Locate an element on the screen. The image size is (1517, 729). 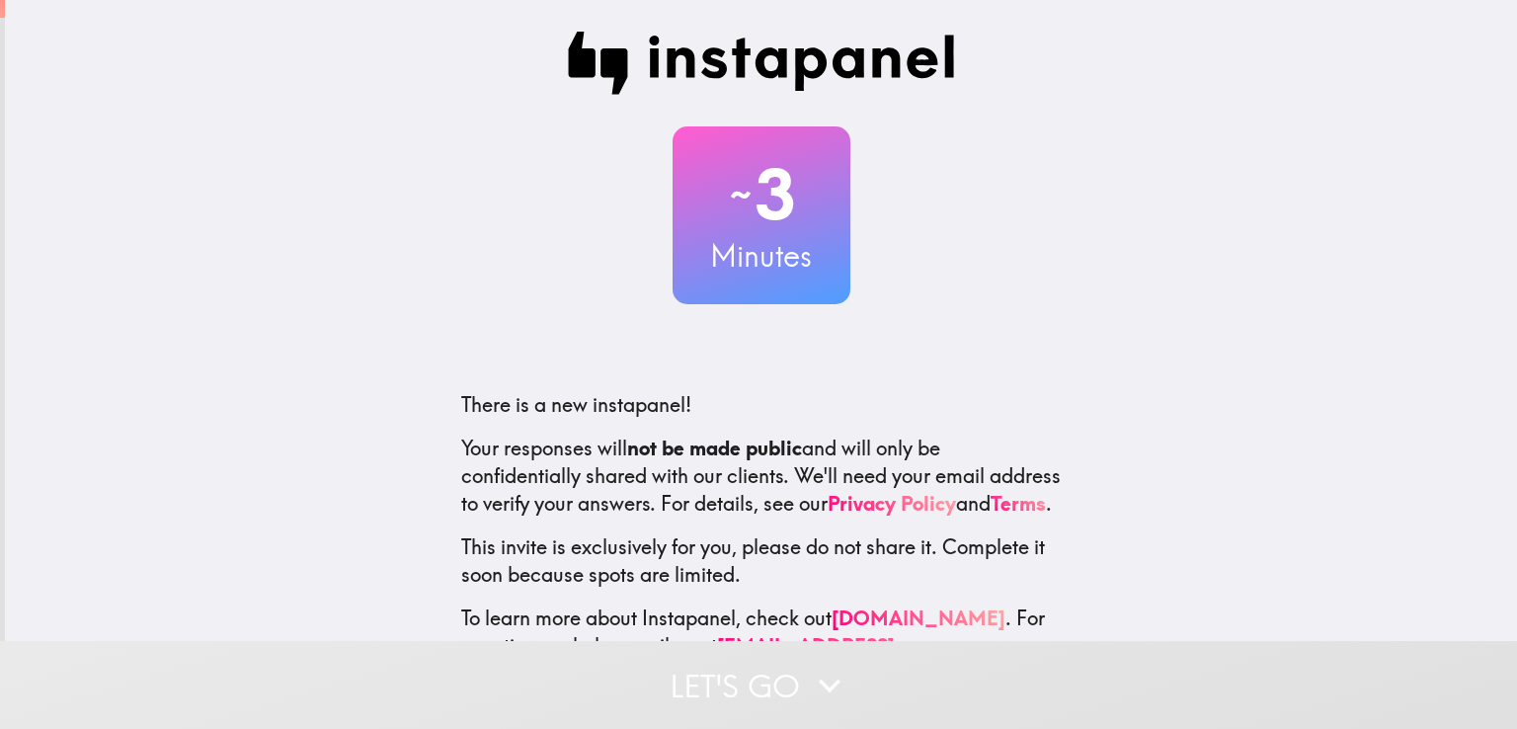
p: To learn more about Instapanel, check out . For questions or help, email us at . is located at coordinates (761, 646).